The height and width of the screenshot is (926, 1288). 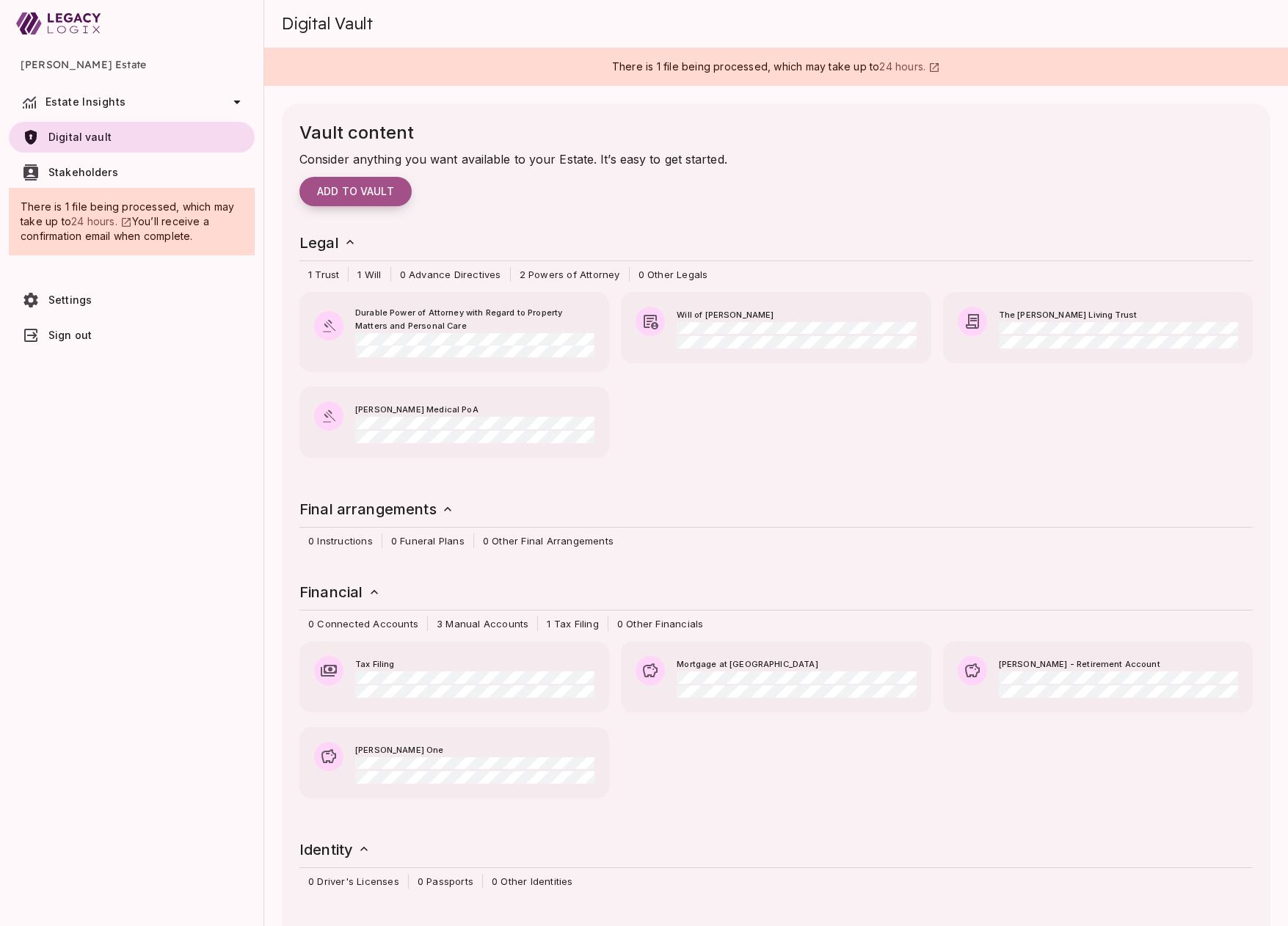 What do you see at coordinates (776, 862) in the screenshot?
I see `div: Identity 0 Driver's Licenses0 Passports0 Other Identities` at bounding box center [776, 862].